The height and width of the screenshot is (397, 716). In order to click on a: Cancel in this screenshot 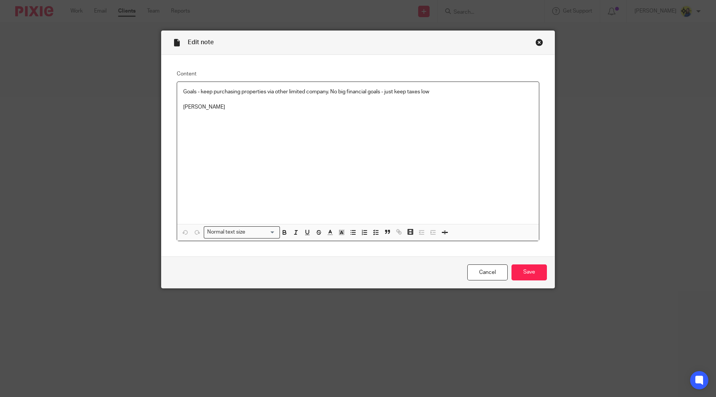, I will do `click(488, 272)`.